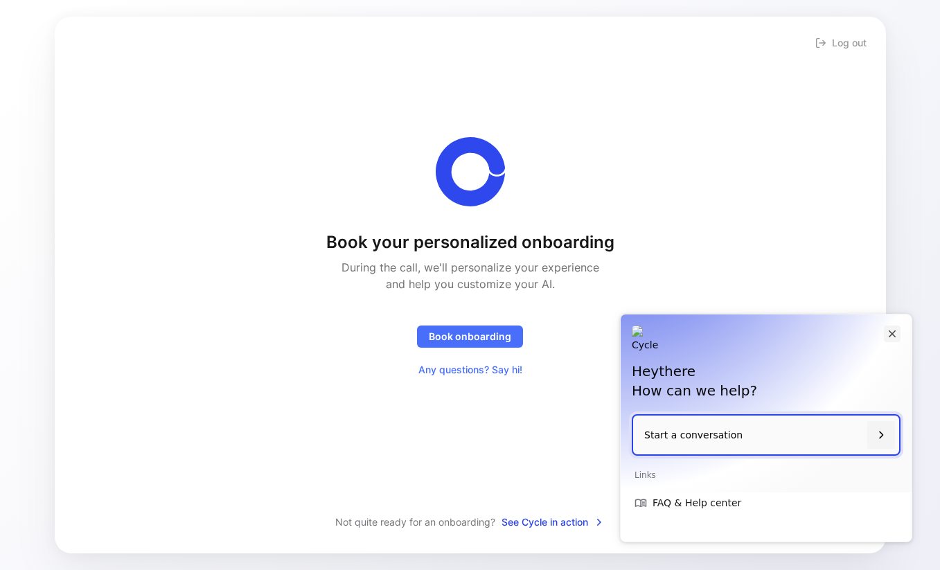  Describe the element at coordinates (470, 370) in the screenshot. I see `span: Any questions? Say hi!` at that location.